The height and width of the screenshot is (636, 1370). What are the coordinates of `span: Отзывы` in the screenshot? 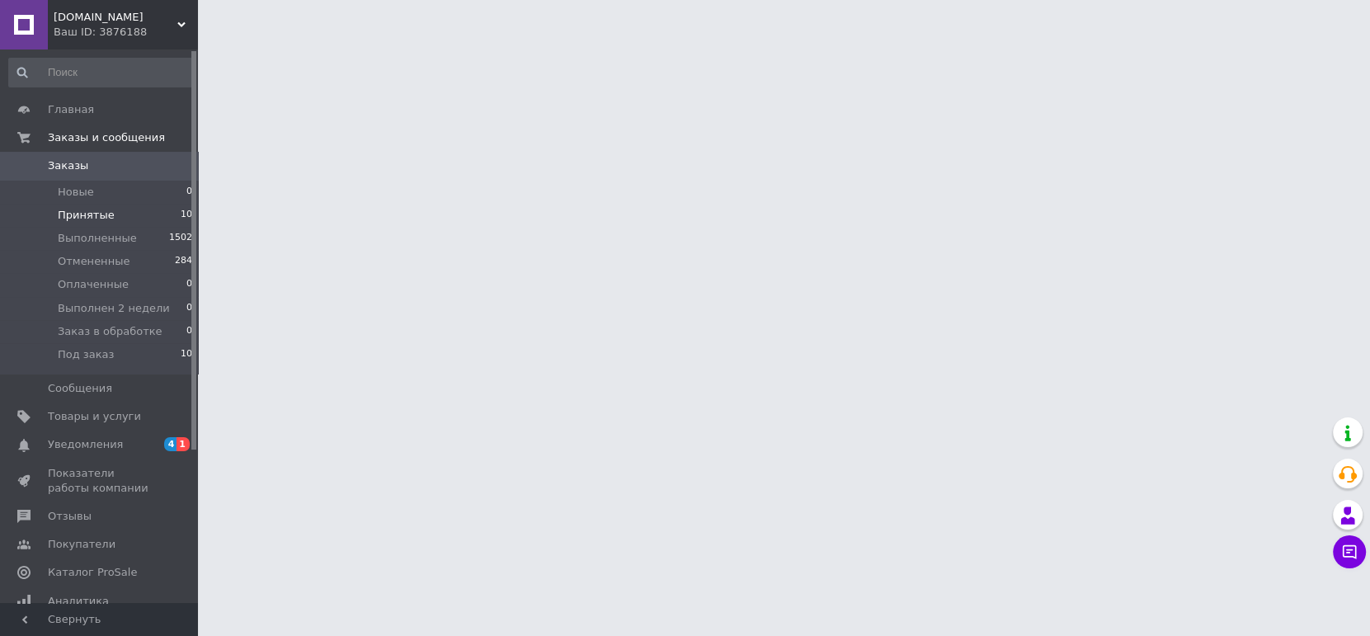 It's located at (69, 516).